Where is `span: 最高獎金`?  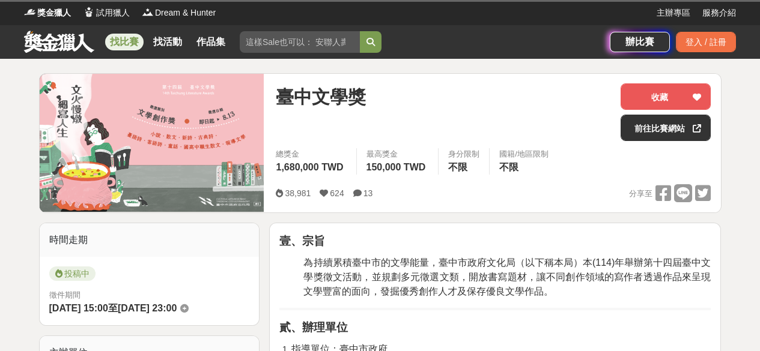
span: 最高獎金 is located at coordinates (398, 154).